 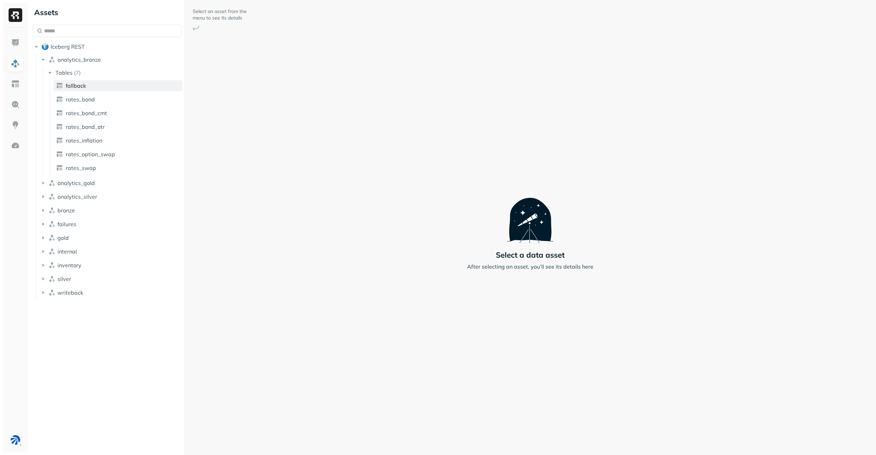 What do you see at coordinates (530, 214) in the screenshot?
I see `img: Telescope` at bounding box center [530, 214].